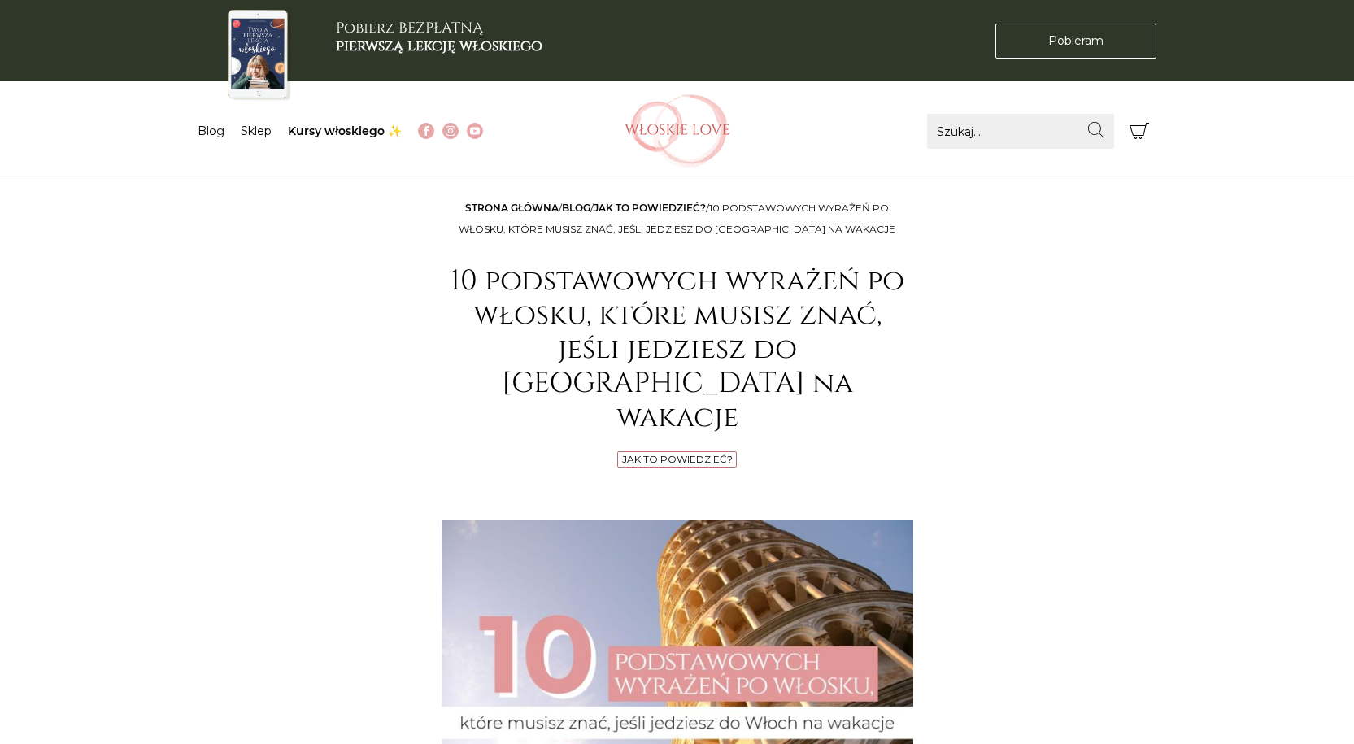 This screenshot has width=1354, height=744. Describe the element at coordinates (439, 46) in the screenshot. I see `b: pierwszą lekcję włoskiego` at that location.